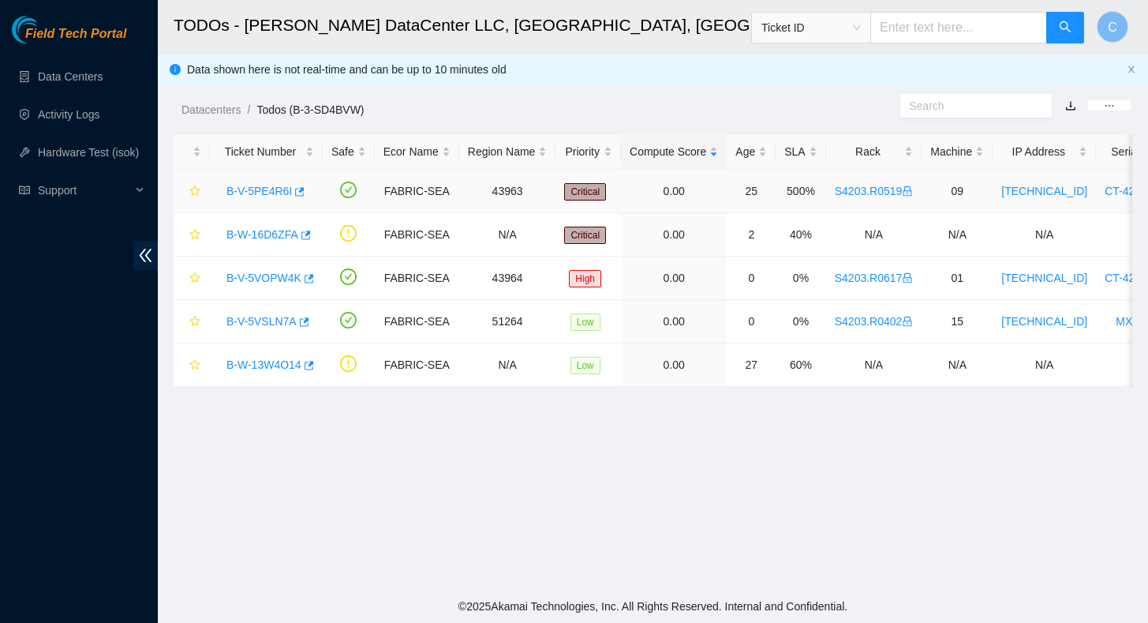 The image size is (1148, 623). I want to click on td: 43963, so click(507, 191).